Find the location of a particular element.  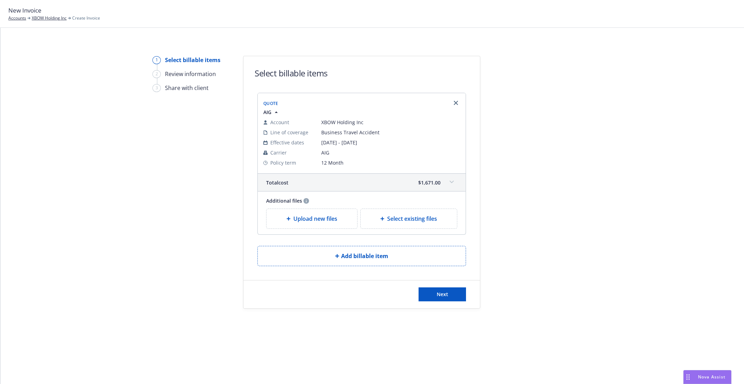

span: XBOW Holding Inc is located at coordinates (391, 122).